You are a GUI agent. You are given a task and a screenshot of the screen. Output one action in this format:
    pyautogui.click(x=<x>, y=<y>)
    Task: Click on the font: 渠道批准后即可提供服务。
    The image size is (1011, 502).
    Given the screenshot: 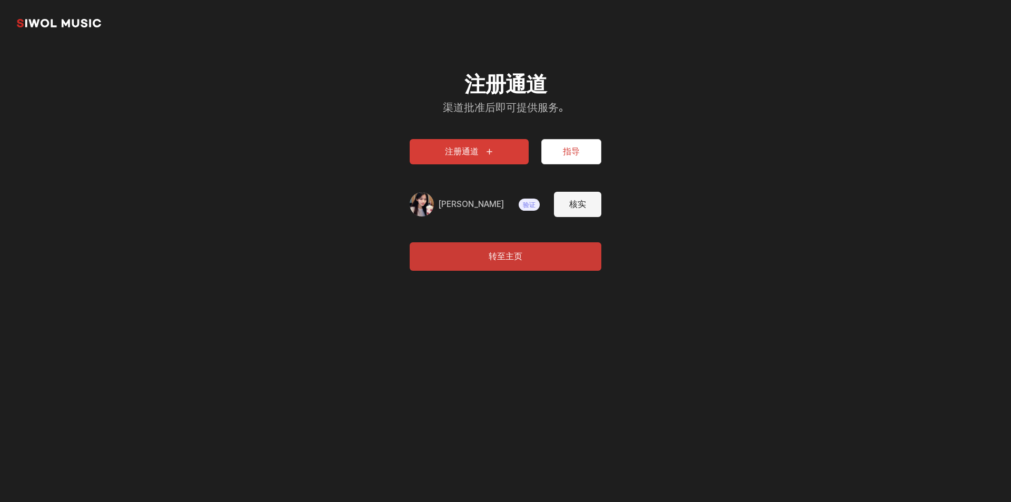 What is the action you would take?
    pyautogui.click(x=506, y=107)
    